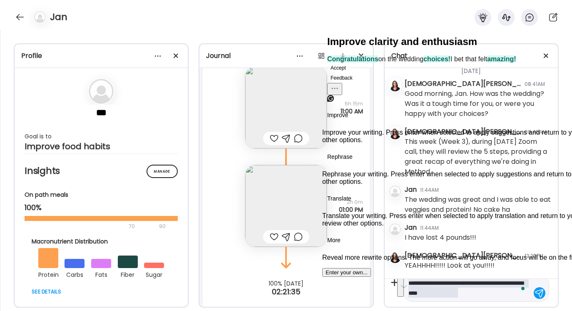 This screenshot has width=572, height=311. What do you see at coordinates (286, 206) in the screenshot?
I see `img: images%2FgxsDnAh2j9WNQYhcT5jOtutxUNC2%2FOdOSM73Zp8ViixsbWkdw%2FlknTuzEZeUKF78Jg4dxE_240` at bounding box center [286, 206].